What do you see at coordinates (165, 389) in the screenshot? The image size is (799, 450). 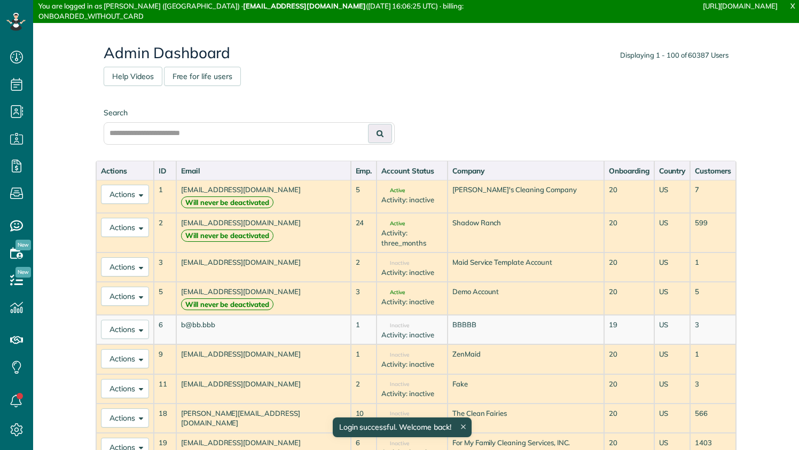 I see `td: 11` at bounding box center [165, 389].